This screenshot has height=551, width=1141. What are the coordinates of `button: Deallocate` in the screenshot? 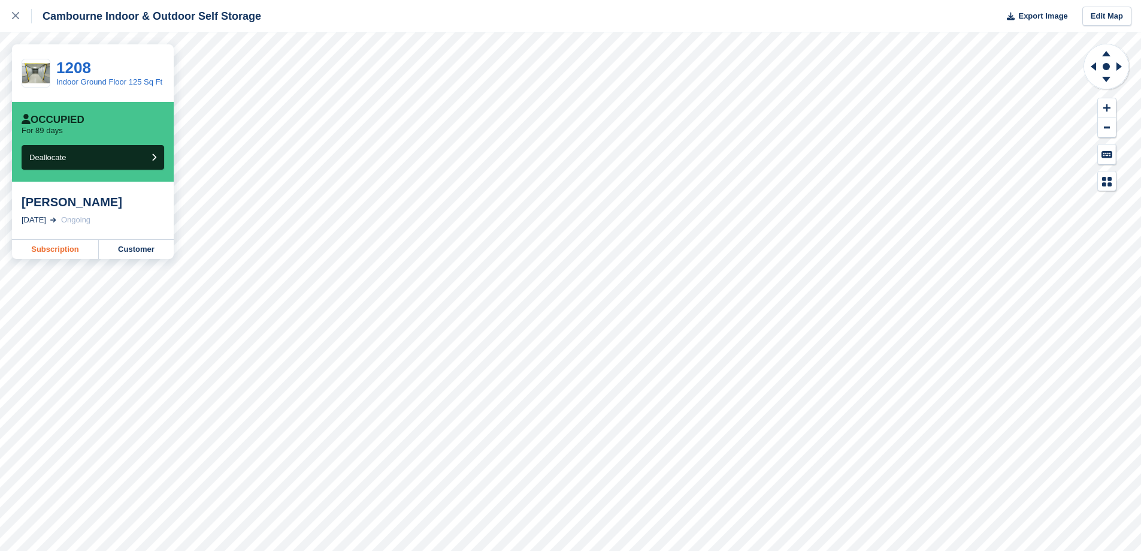 It's located at (93, 157).